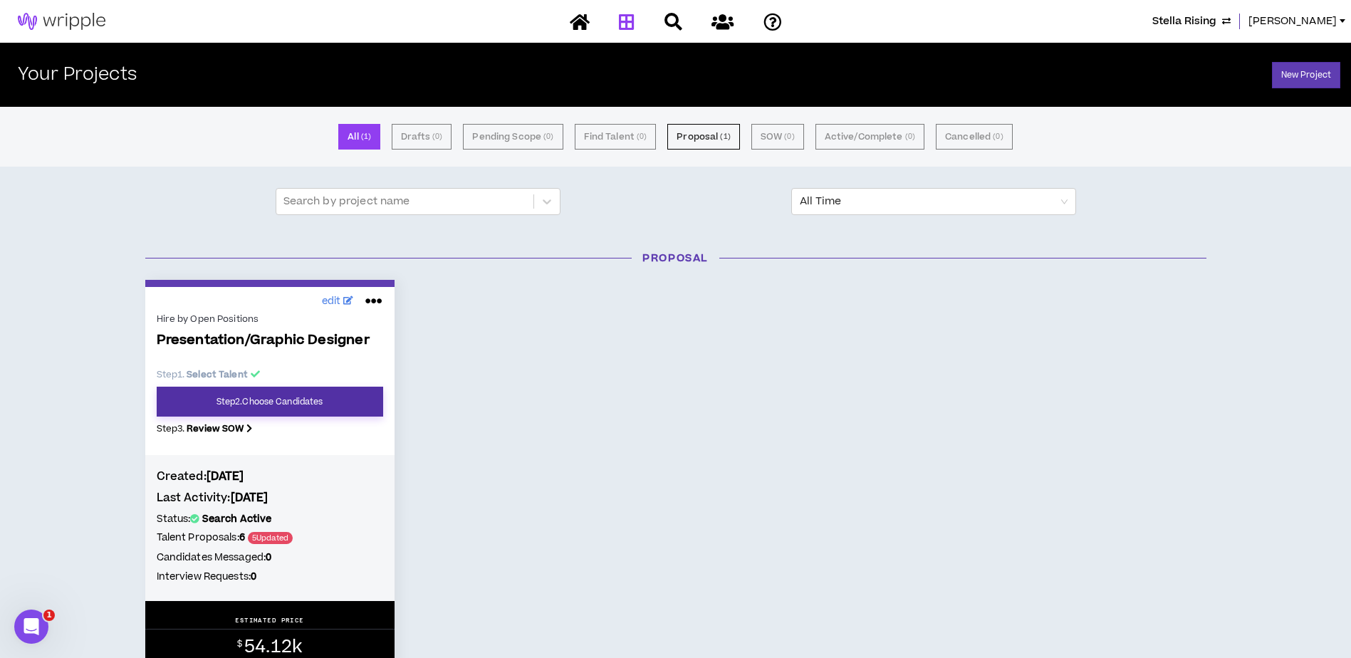  What do you see at coordinates (270, 402) in the screenshot?
I see `a: Step2.Choose Candidates` at bounding box center [270, 402].